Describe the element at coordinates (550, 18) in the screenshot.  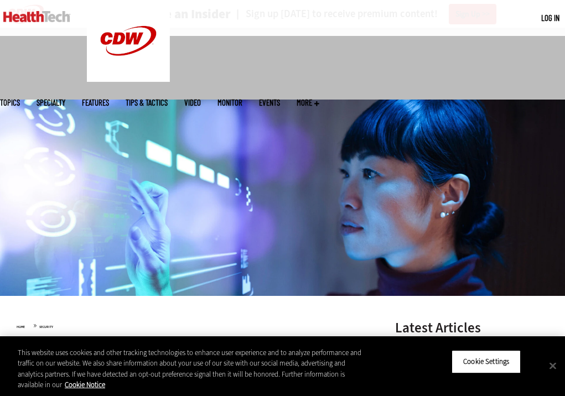
I see `a: Log in` at that location.